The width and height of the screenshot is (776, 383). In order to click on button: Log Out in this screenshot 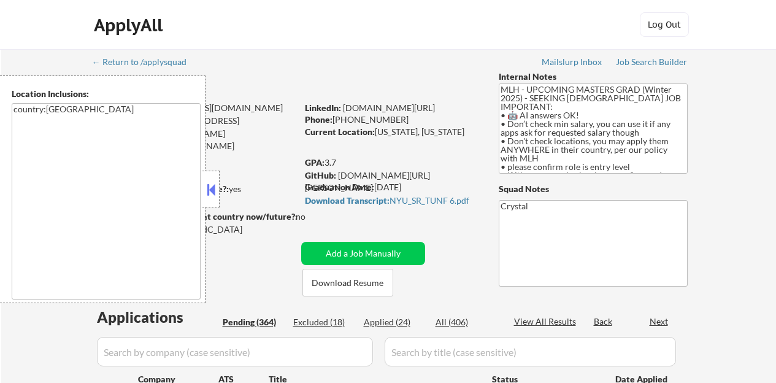, I will do `click(664, 25)`.